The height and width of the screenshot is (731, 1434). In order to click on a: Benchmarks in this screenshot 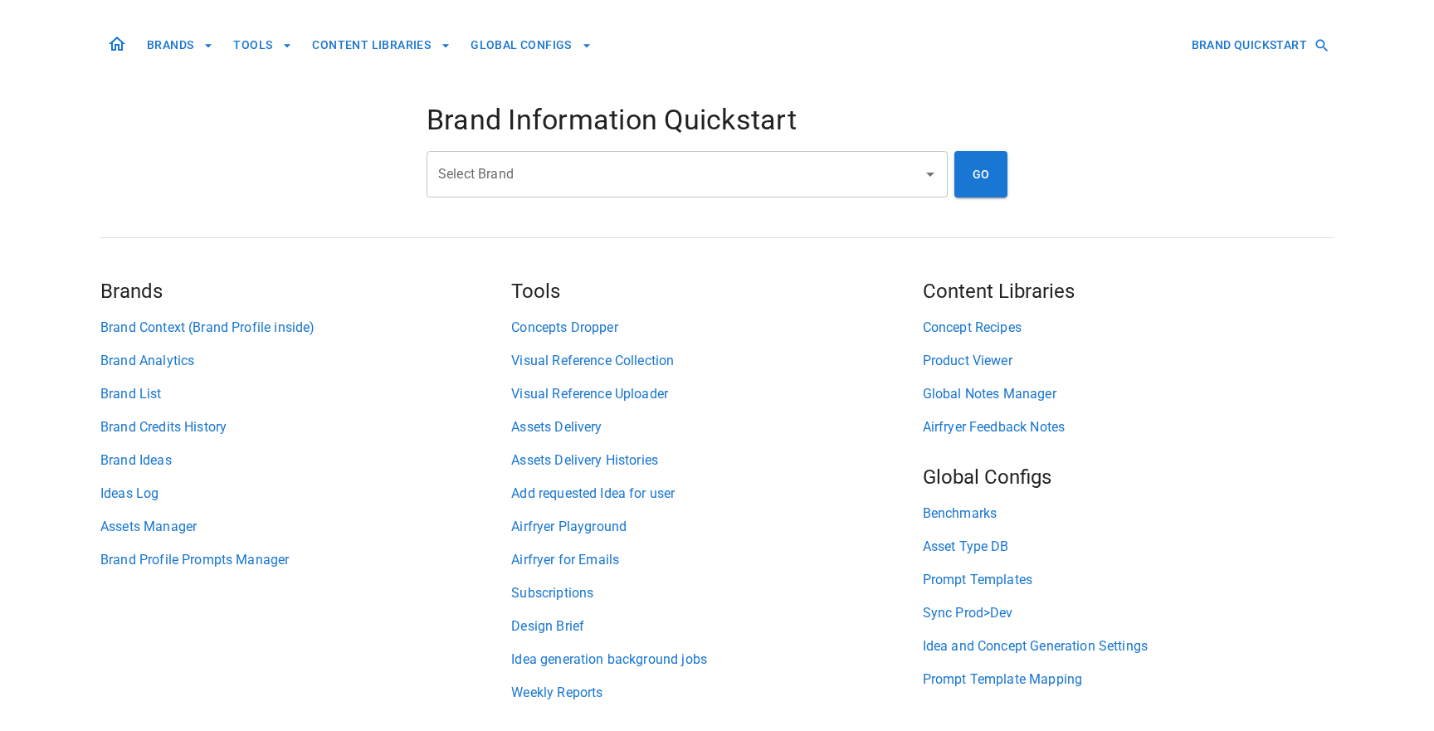, I will do `click(1127, 514)`.